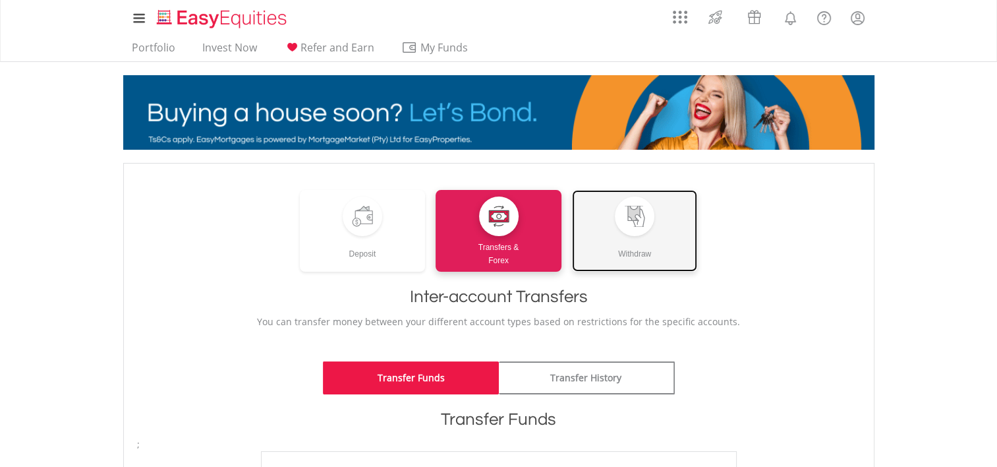  I want to click on span: Refer and Earn, so click(337, 47).